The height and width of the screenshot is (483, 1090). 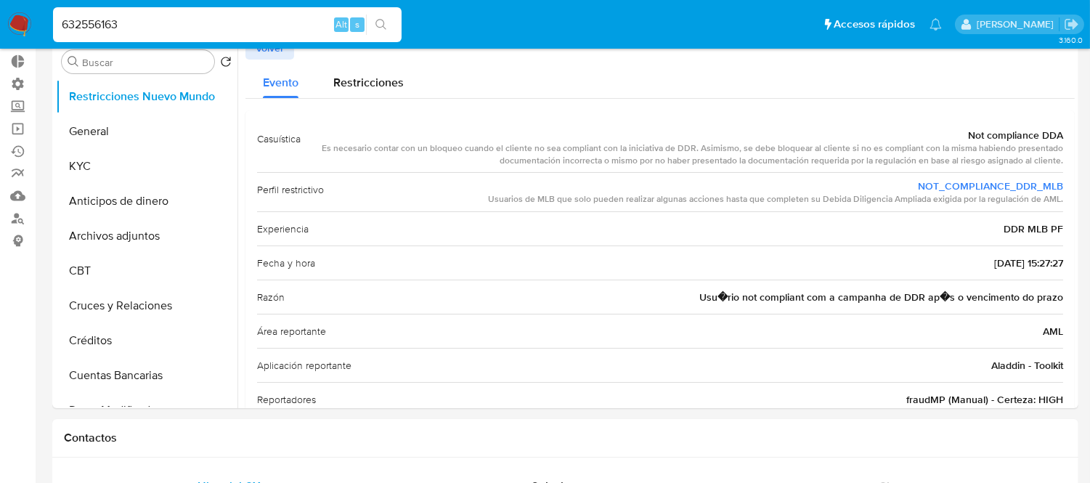 I want to click on button: Archivos adjuntos, so click(x=147, y=236).